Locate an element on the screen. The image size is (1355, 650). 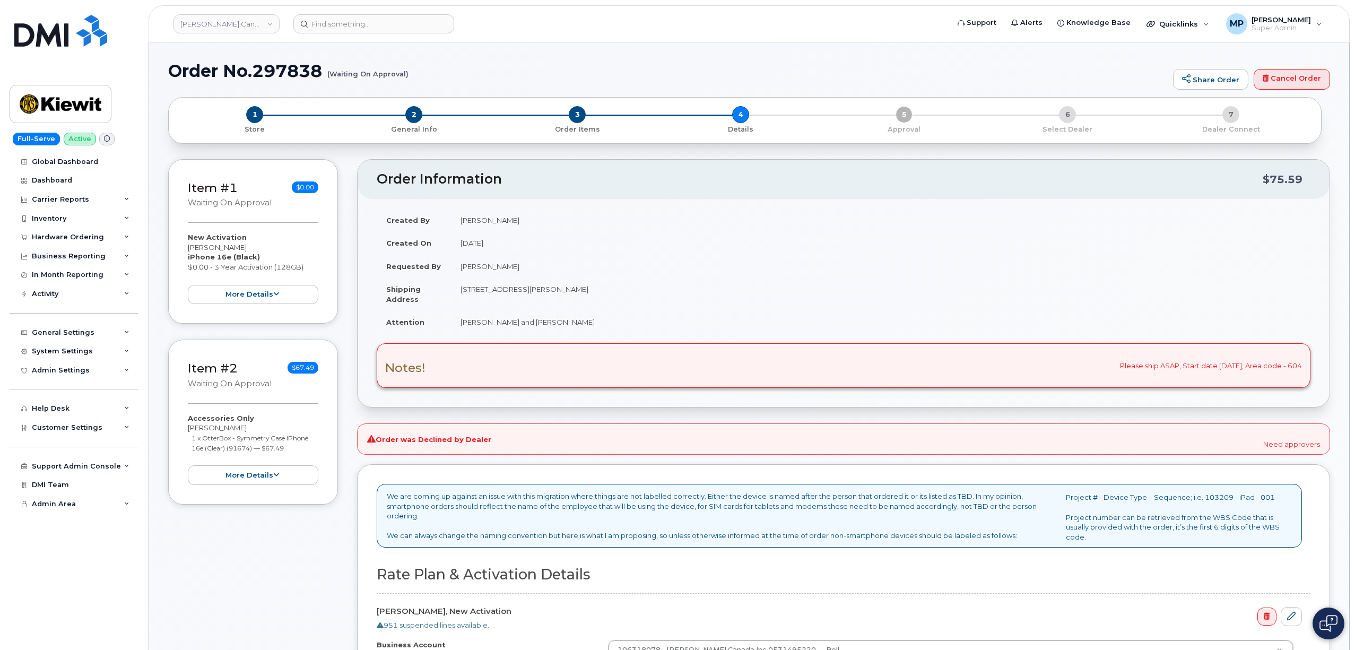
a: Item #2 is located at coordinates (213, 368).